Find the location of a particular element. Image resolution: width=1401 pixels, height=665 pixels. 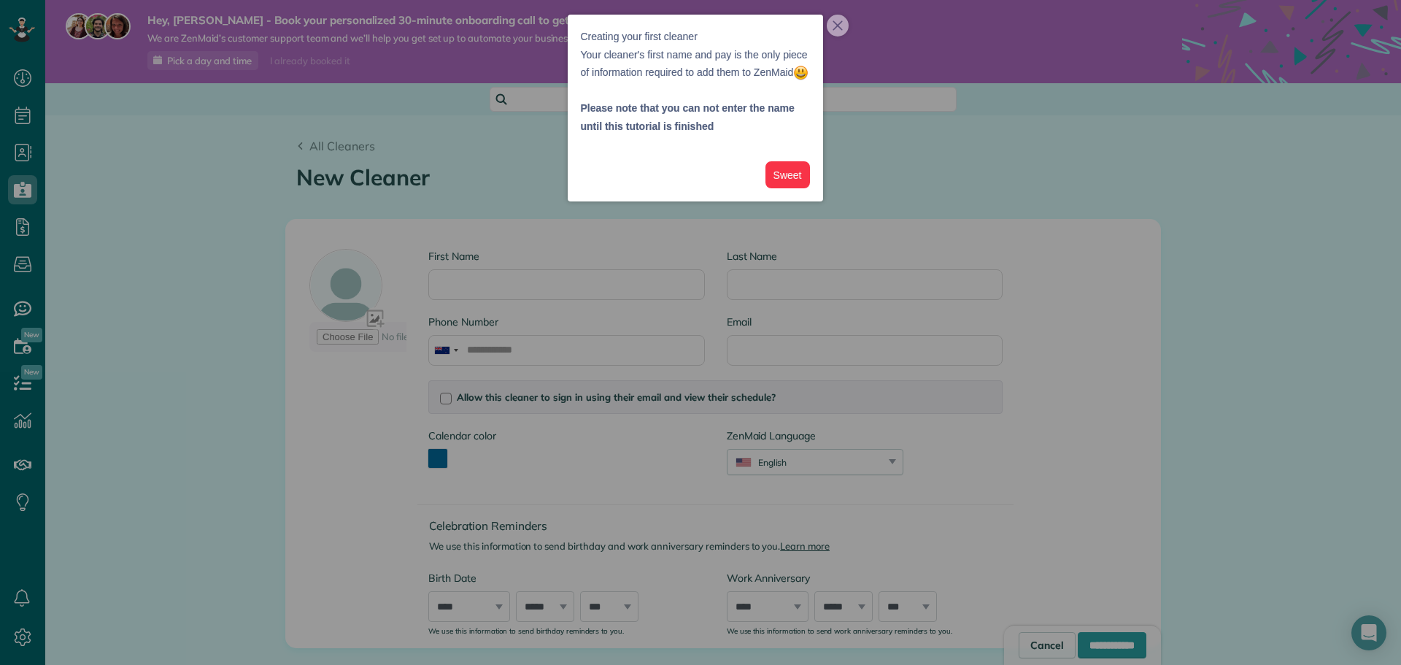

img: :smiley: is located at coordinates (800, 72).